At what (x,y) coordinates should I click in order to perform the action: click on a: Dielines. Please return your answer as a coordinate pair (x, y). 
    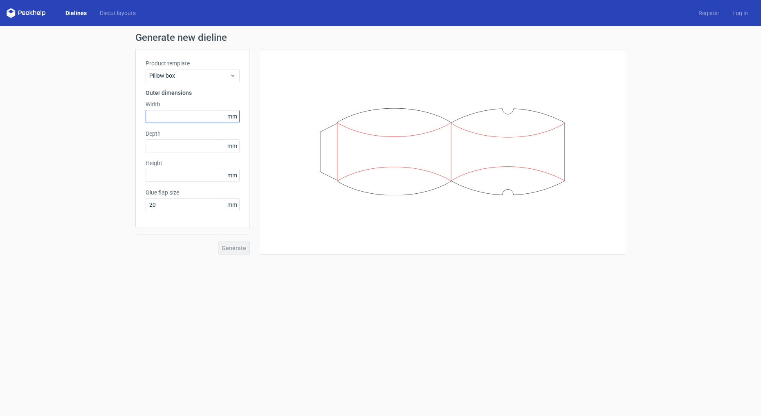
    Looking at the image, I should click on (76, 13).